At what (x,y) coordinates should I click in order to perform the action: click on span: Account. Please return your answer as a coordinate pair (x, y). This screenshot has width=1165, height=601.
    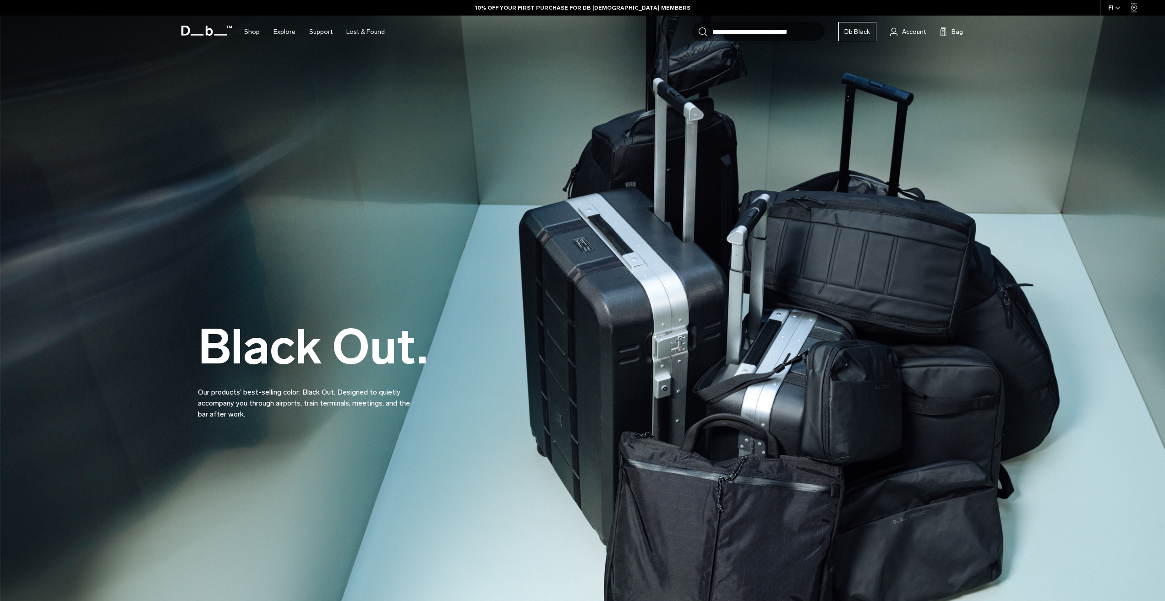
    Looking at the image, I should click on (914, 32).